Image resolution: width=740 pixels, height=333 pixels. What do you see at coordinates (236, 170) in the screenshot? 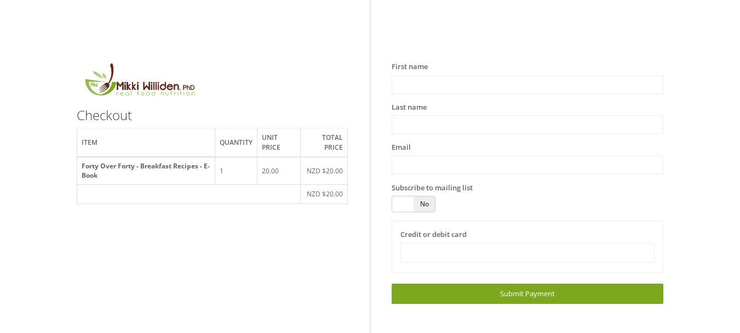
I see `td: 1` at bounding box center [236, 170].